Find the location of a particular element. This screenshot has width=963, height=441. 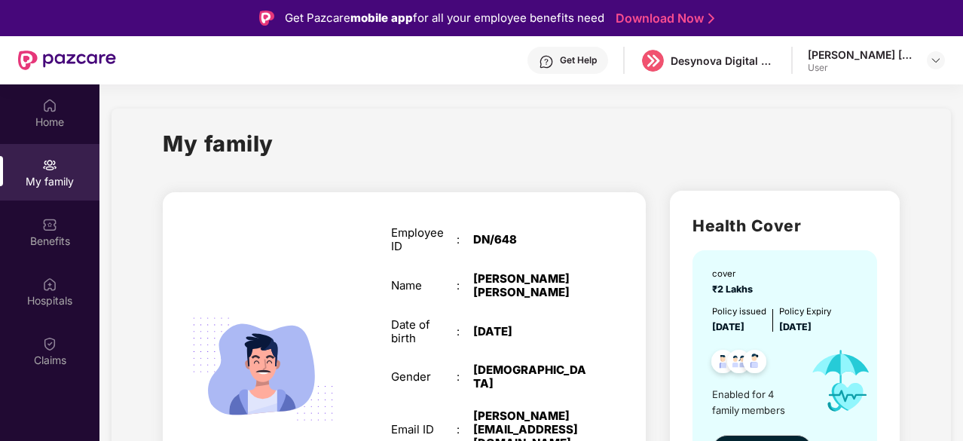

div: Name is located at coordinates (423, 285).